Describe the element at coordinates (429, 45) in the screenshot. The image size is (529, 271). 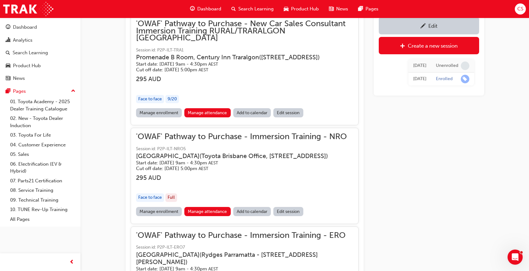
I see `a: Create a new session` at that location.